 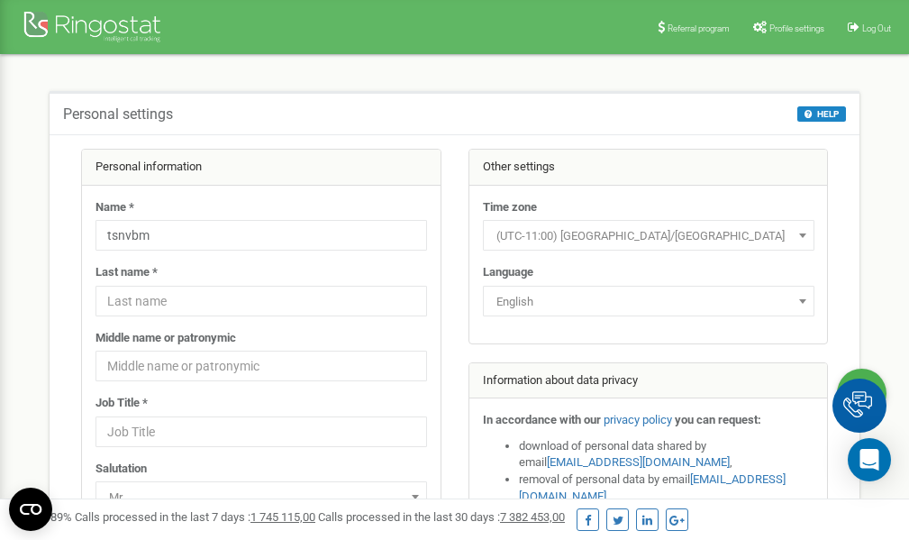 What do you see at coordinates (510, 207) in the screenshot?
I see `label: Time zone` at bounding box center [510, 207].